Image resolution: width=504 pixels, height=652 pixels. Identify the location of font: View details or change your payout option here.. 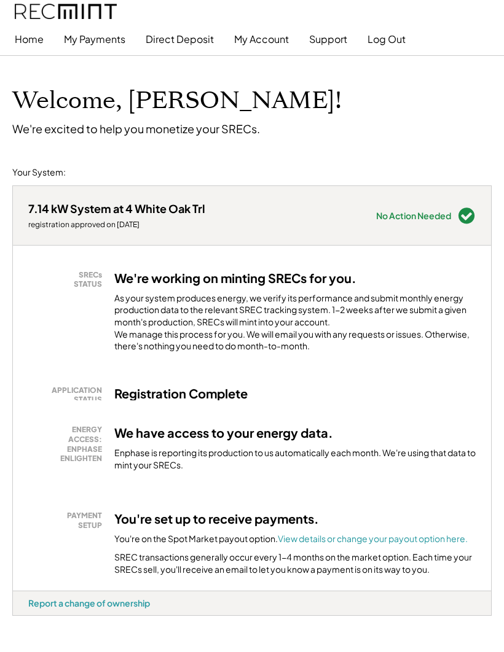
(372, 539).